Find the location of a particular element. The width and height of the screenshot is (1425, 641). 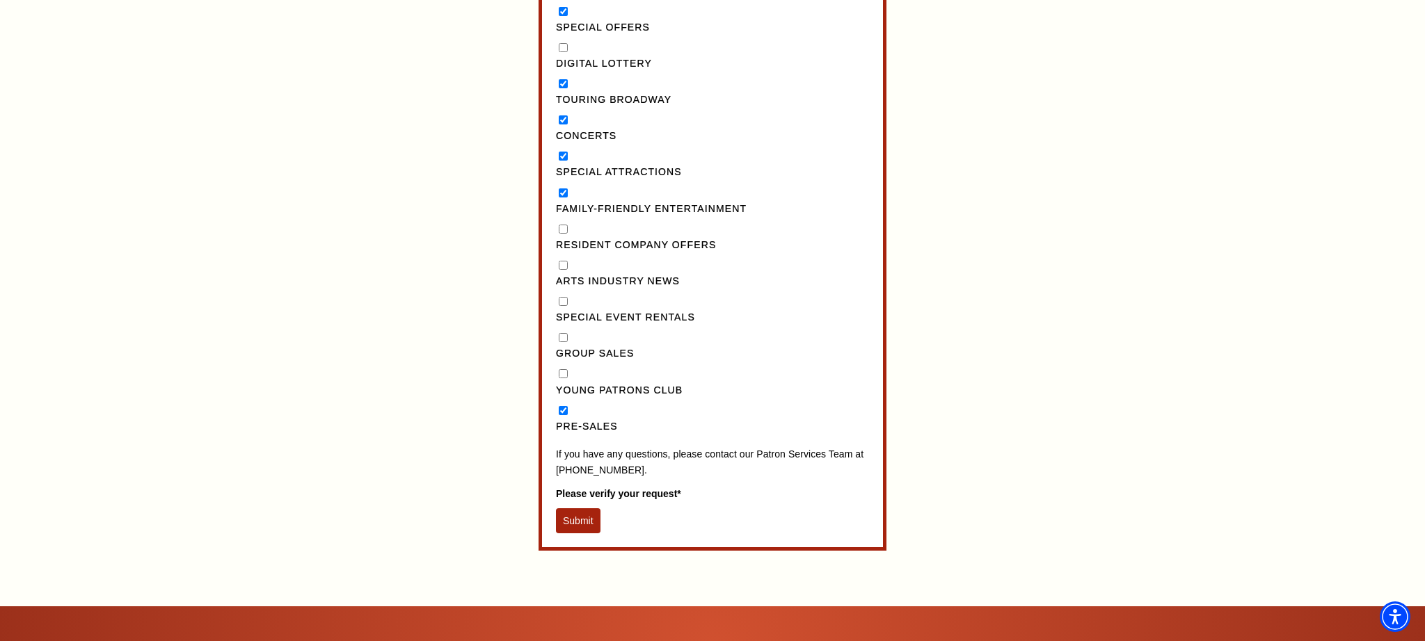

label: Touring Broadway is located at coordinates (712, 100).